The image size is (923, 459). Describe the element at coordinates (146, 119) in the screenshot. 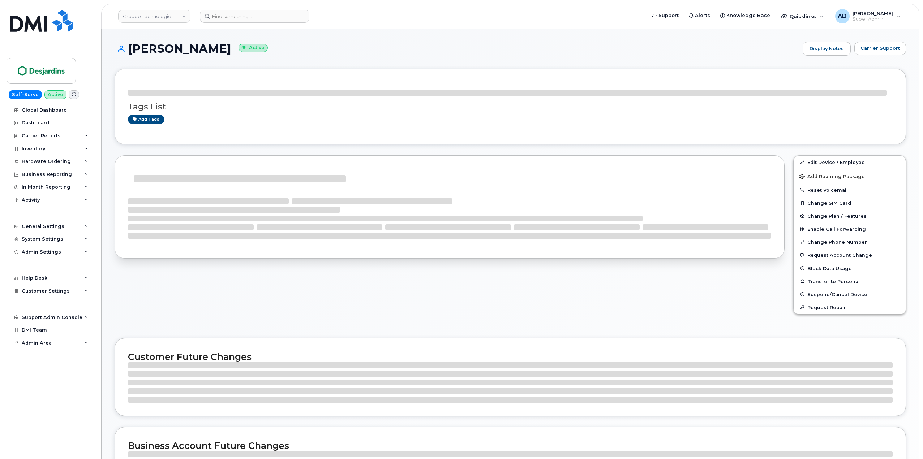

I see `a: Add tags` at that location.